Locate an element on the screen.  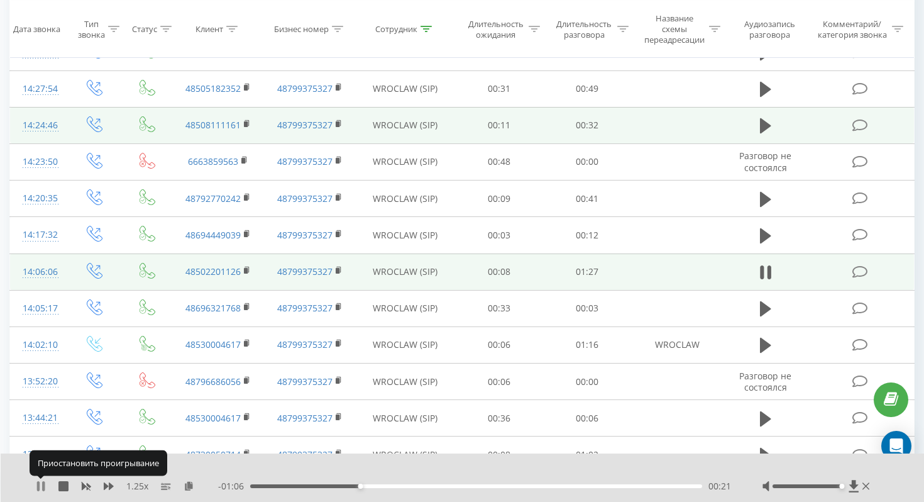
td: WROCLAW is located at coordinates (677, 345).